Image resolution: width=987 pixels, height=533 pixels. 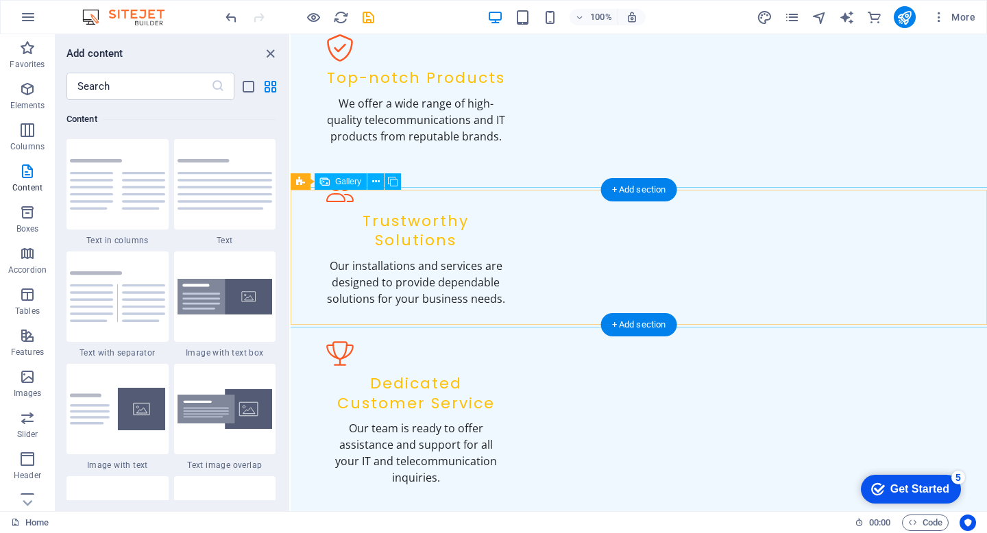 I want to click on i: Undo: Change text (Ctrl+Z), so click(x=231, y=17).